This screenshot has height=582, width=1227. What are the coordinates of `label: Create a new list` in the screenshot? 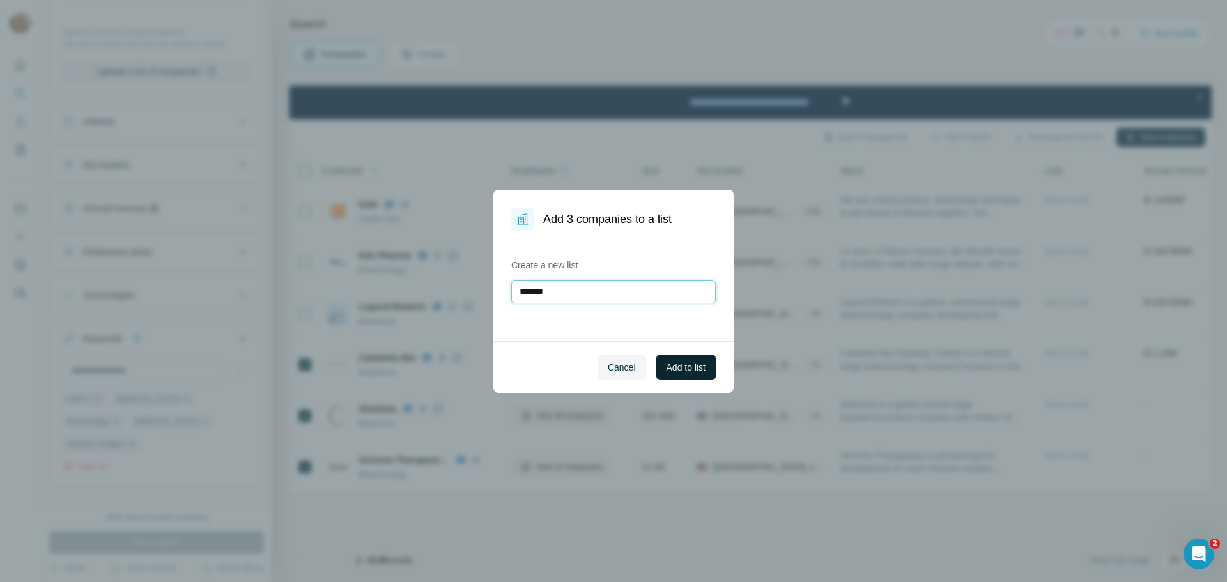 It's located at (614, 265).